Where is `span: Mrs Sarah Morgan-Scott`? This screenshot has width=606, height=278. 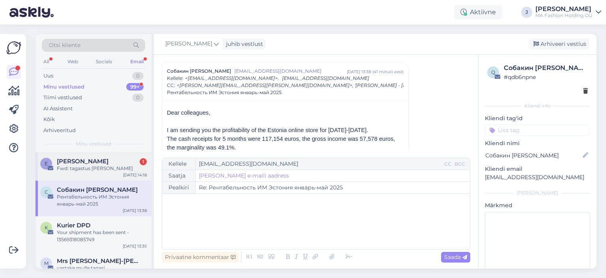 span: Mrs Sarah Morgan-Scott is located at coordinates (98, 261).